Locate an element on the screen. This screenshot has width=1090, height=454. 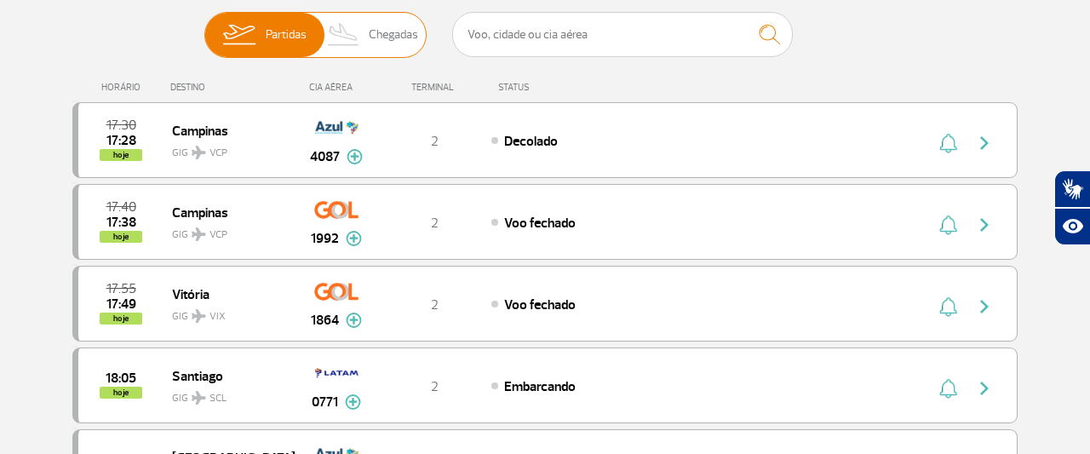
input: Voo, cidade ou cia aérea is located at coordinates (622, 34).